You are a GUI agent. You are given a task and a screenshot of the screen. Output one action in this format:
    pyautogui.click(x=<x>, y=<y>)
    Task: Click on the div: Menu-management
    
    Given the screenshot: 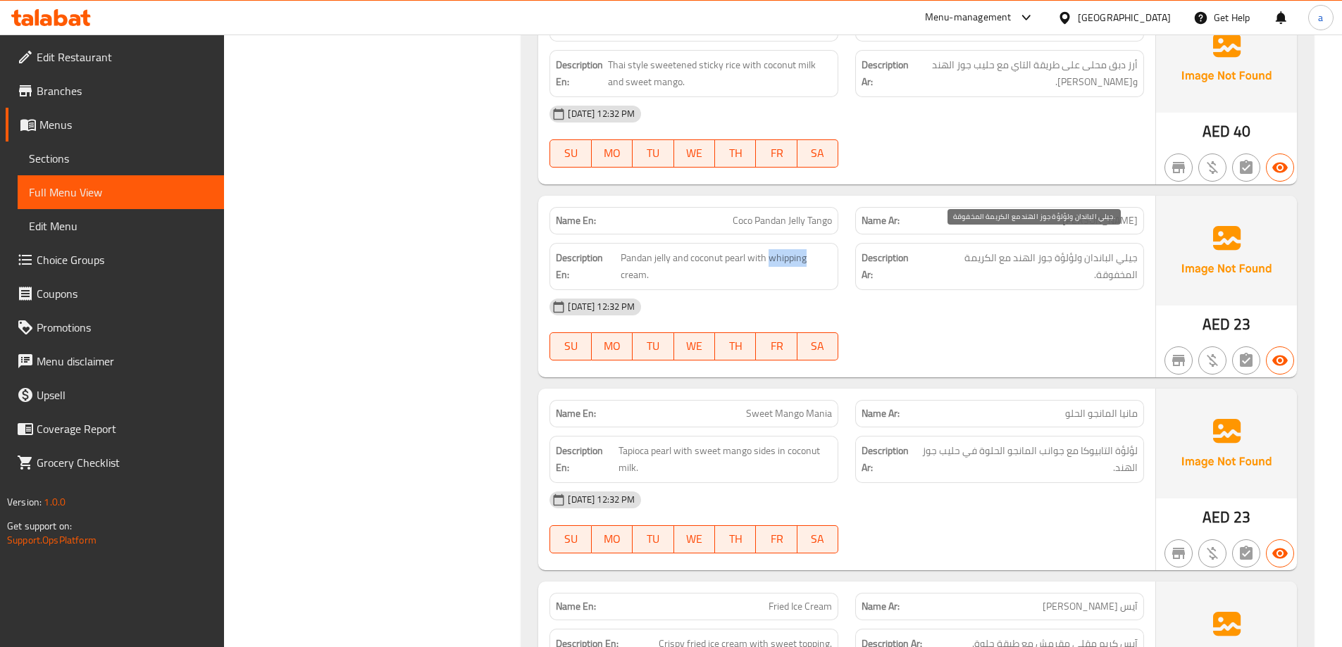 What is the action you would take?
    pyautogui.click(x=968, y=18)
    